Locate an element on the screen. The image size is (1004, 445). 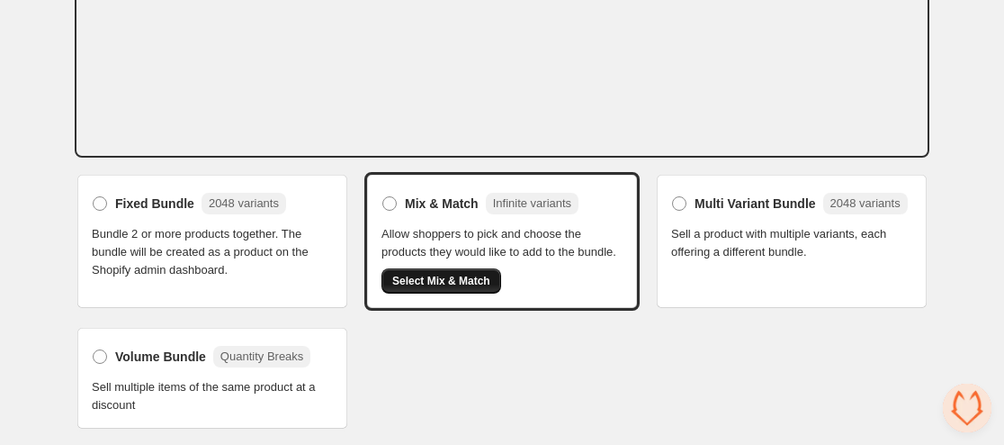
span: Sell multiple items of the same product at a discount is located at coordinates (212, 396).